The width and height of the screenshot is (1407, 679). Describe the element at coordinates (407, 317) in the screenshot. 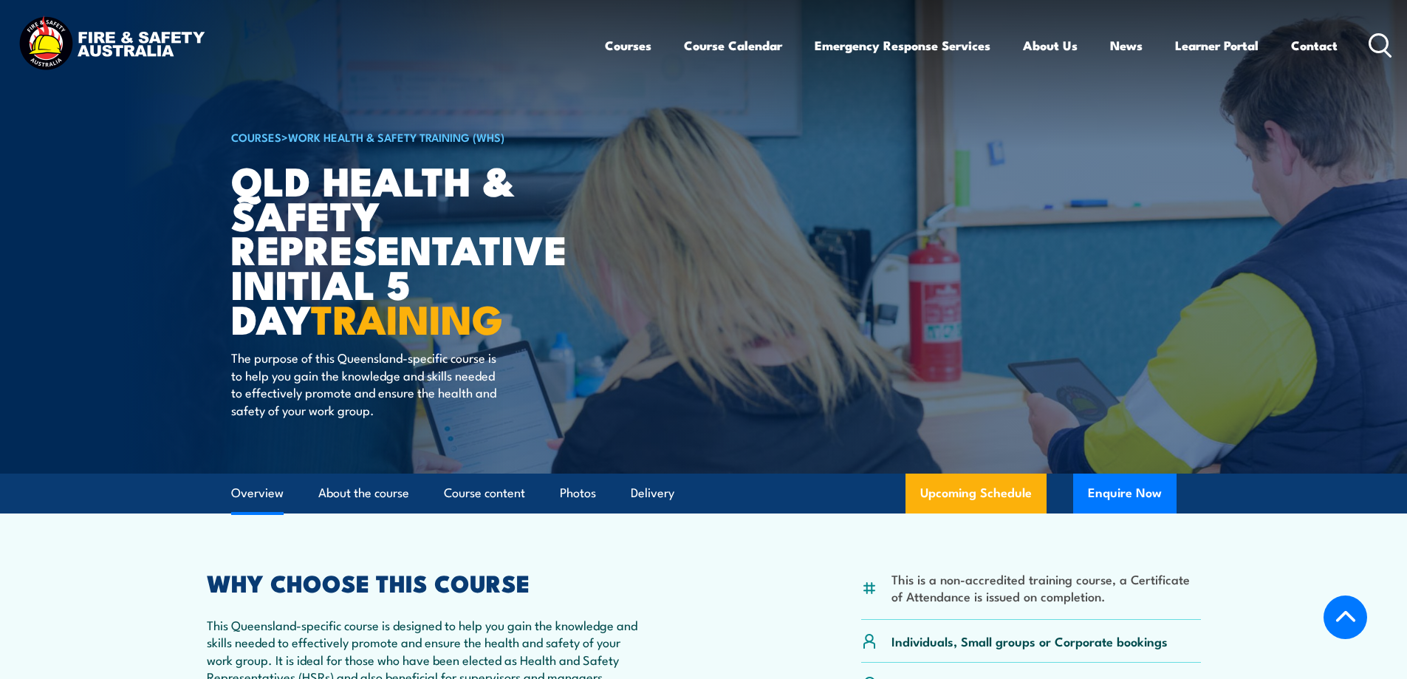

I see `strong: TRAINING` at that location.